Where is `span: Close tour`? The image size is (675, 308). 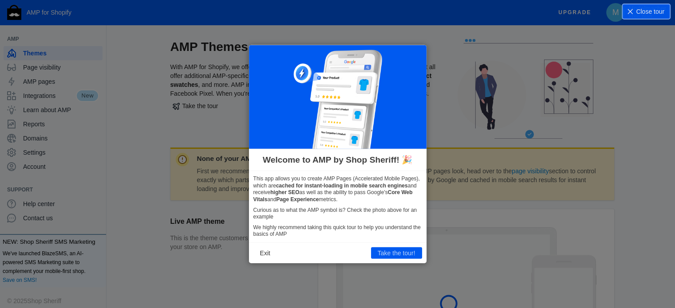 span: Close tour is located at coordinates (650, 12).